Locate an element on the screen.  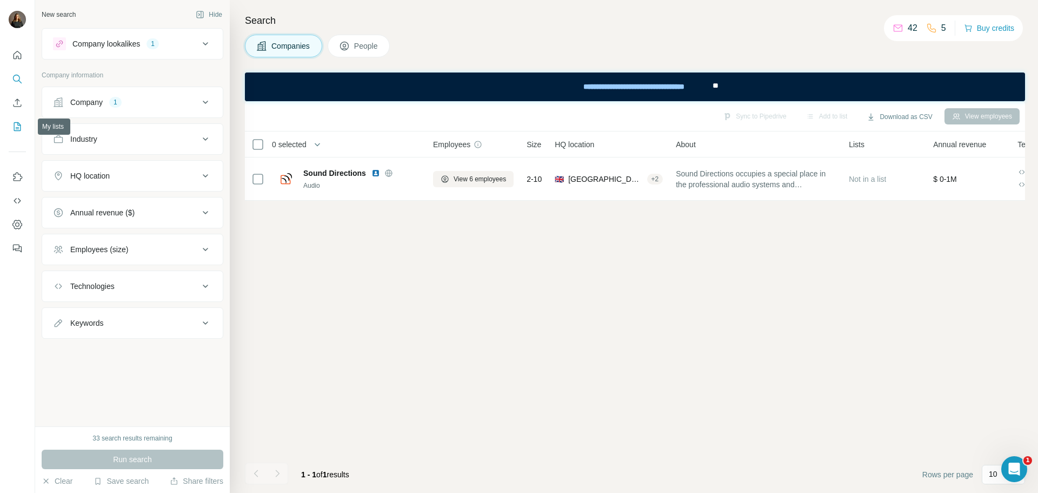
button: Buy credits is located at coordinates (989, 28).